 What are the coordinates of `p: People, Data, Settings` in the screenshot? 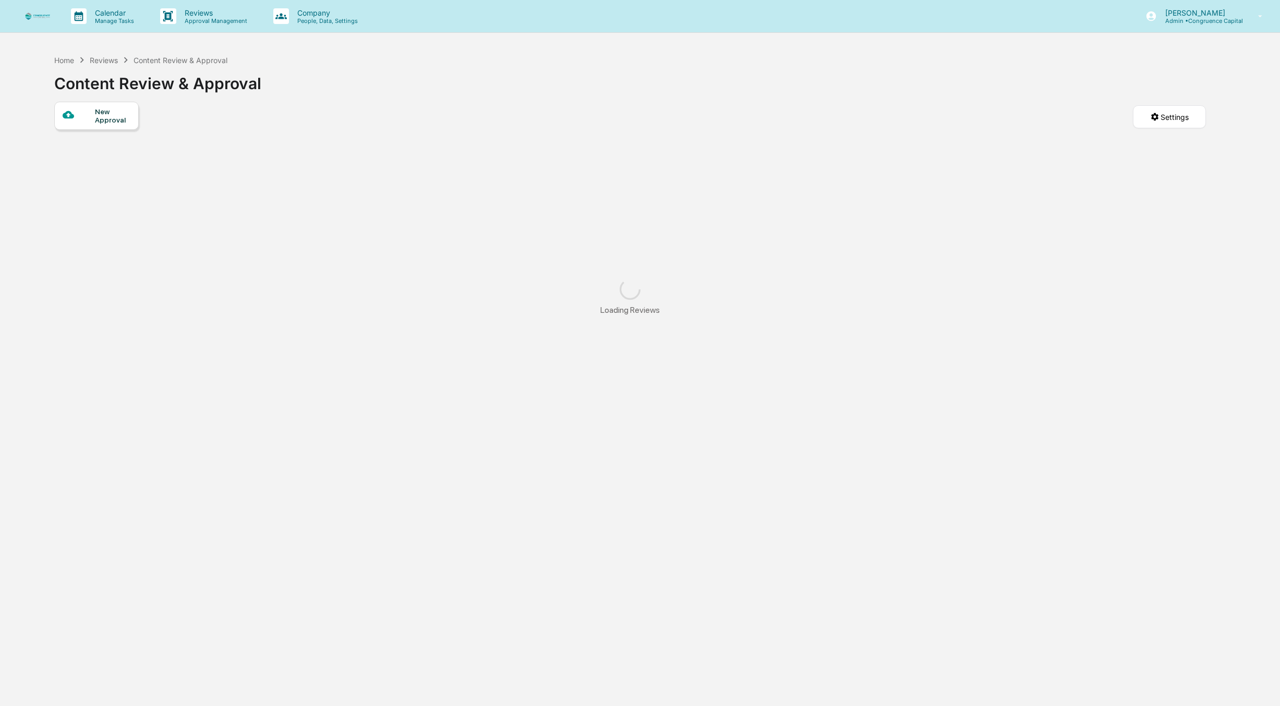 It's located at (326, 21).